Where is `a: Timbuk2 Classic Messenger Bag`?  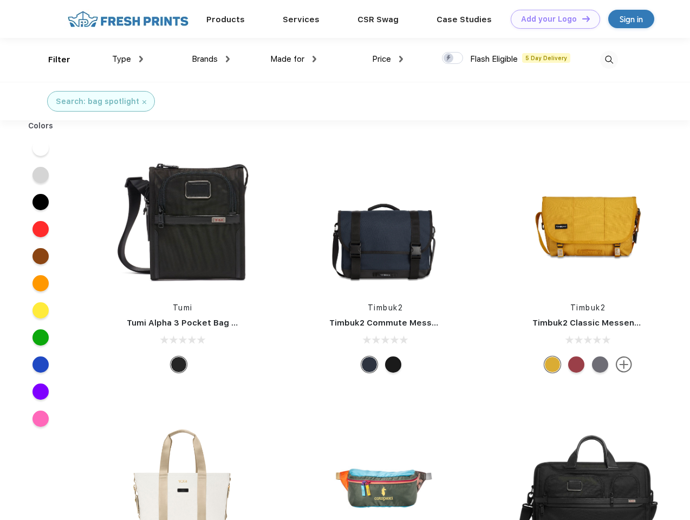
a: Timbuk2 Classic Messenger Bag is located at coordinates (600, 323).